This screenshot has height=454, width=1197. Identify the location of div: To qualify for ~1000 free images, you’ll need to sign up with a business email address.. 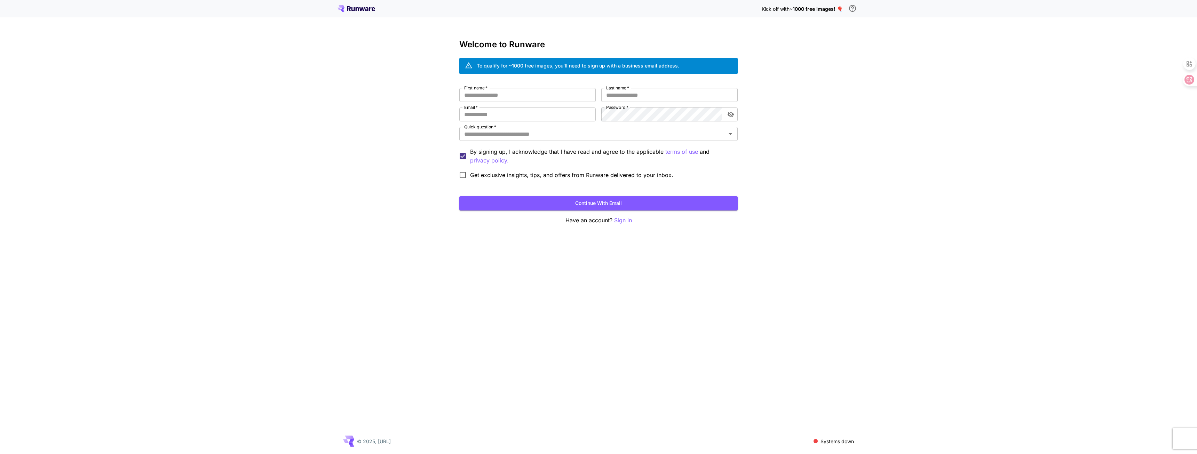
(578, 65).